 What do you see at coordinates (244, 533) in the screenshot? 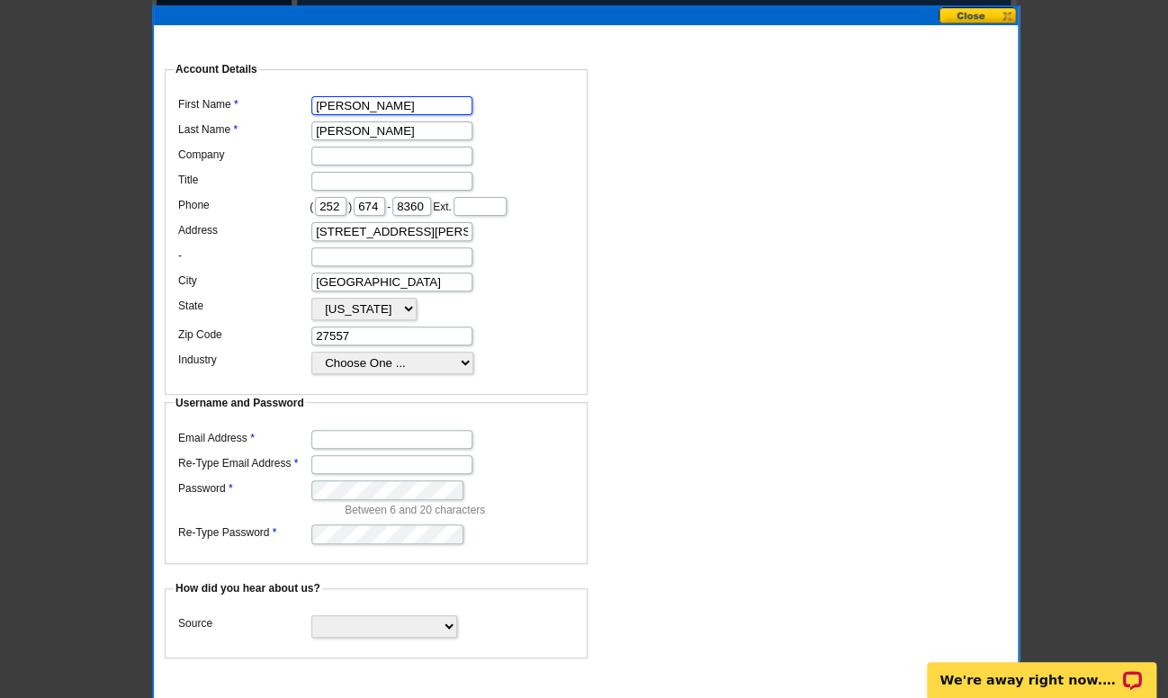
I see `label: Re-Type Password` at bounding box center [244, 533].